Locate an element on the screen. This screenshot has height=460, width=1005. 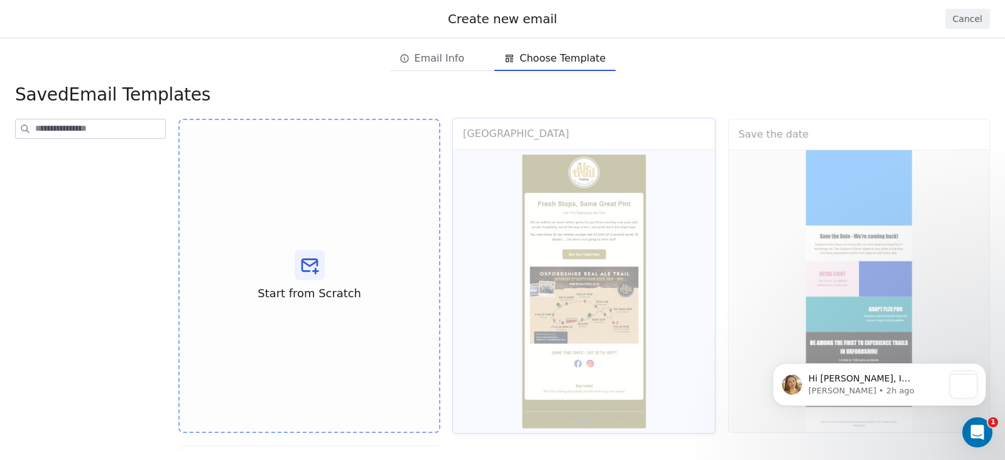
span: 1 is located at coordinates (993, 422).